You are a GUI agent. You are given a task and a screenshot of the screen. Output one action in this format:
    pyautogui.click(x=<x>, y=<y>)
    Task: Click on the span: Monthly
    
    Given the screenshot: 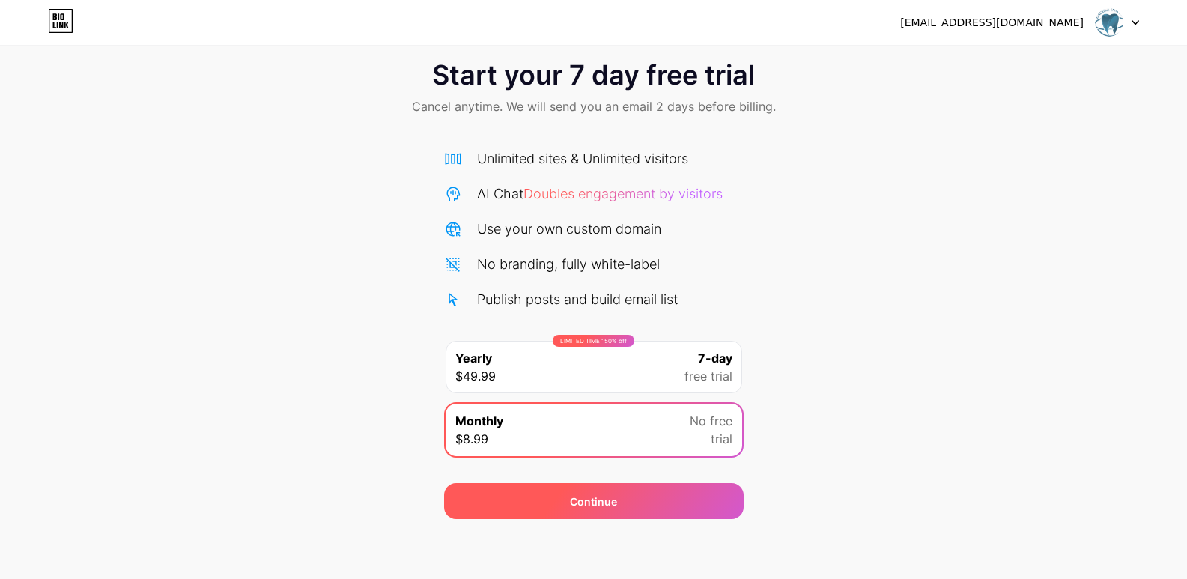 What is the action you would take?
    pyautogui.click(x=479, y=421)
    